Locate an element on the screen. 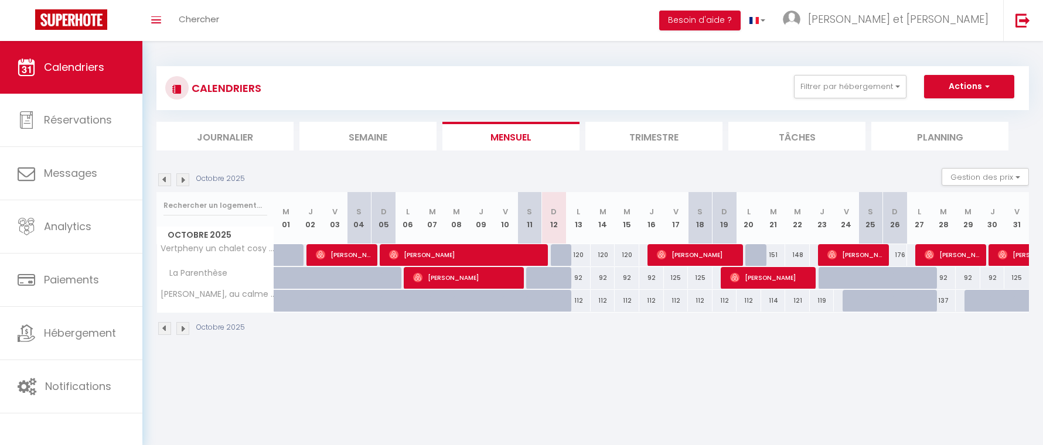 The image size is (1043, 445). th: 18 is located at coordinates (700, 218).